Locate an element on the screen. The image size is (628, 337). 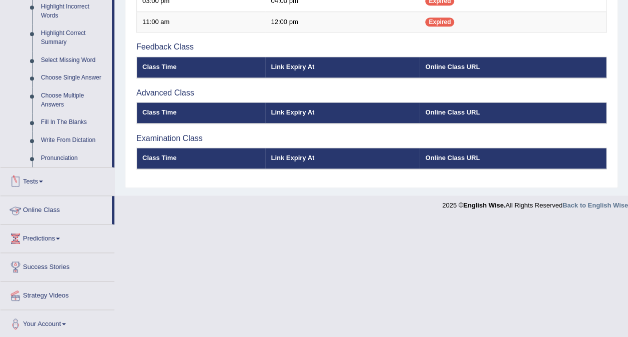
a: Online Class is located at coordinates (56, 208).